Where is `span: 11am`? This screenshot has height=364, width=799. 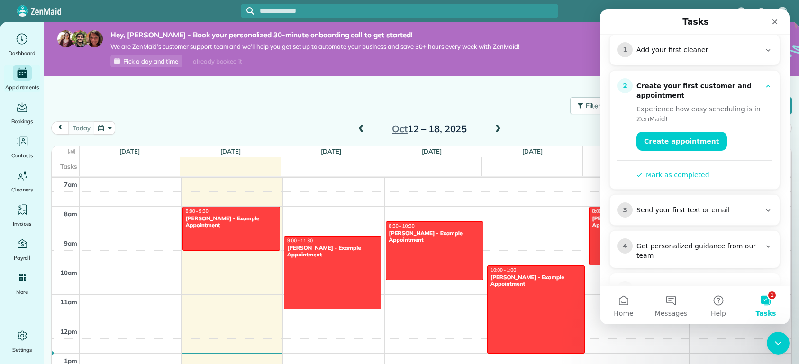
span: 11am is located at coordinates (69, 302).